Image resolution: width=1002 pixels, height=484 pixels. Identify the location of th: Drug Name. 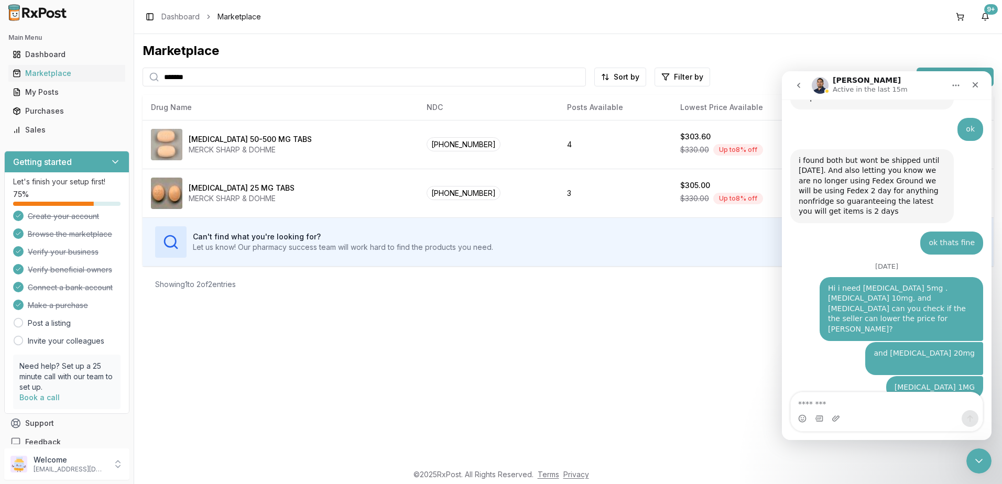
(280, 107).